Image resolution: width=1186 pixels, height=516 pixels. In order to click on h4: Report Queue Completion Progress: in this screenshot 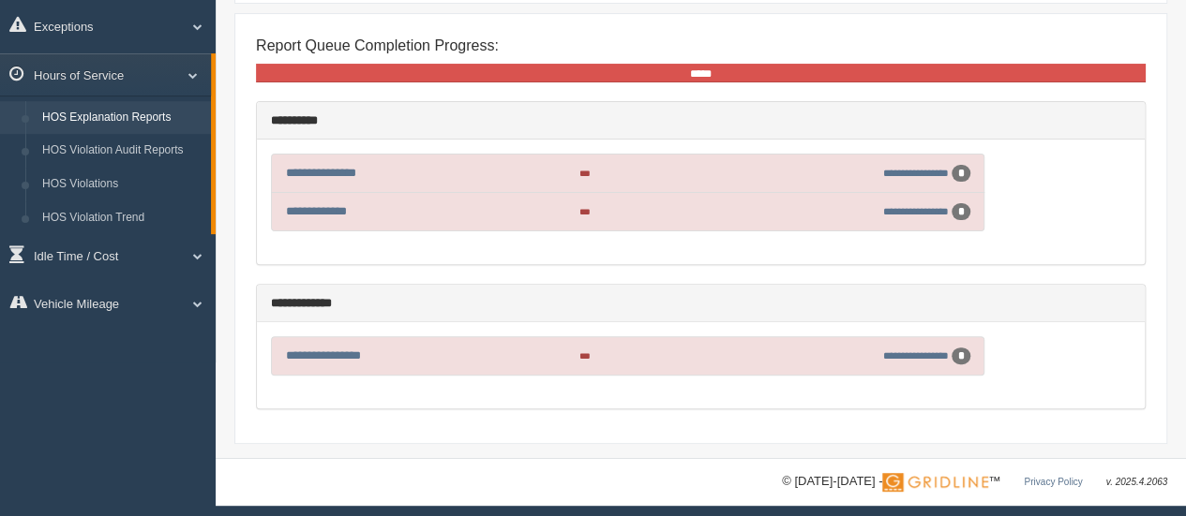, I will do `click(700, 46)`.